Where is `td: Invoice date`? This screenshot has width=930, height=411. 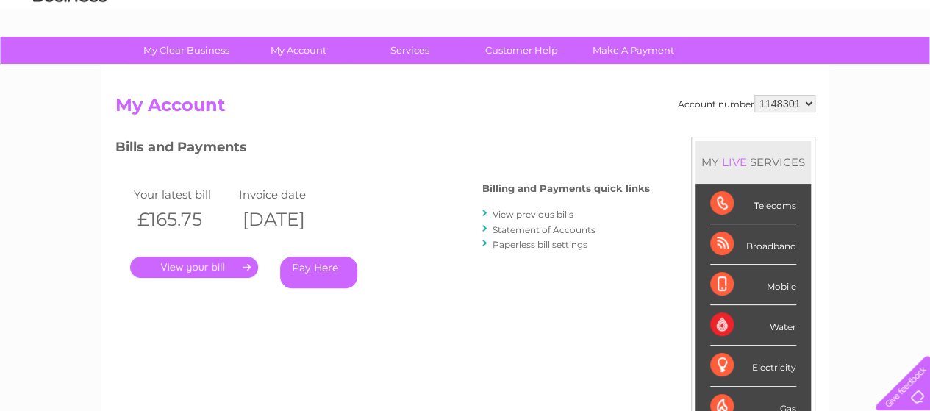 td: Invoice date is located at coordinates (288, 194).